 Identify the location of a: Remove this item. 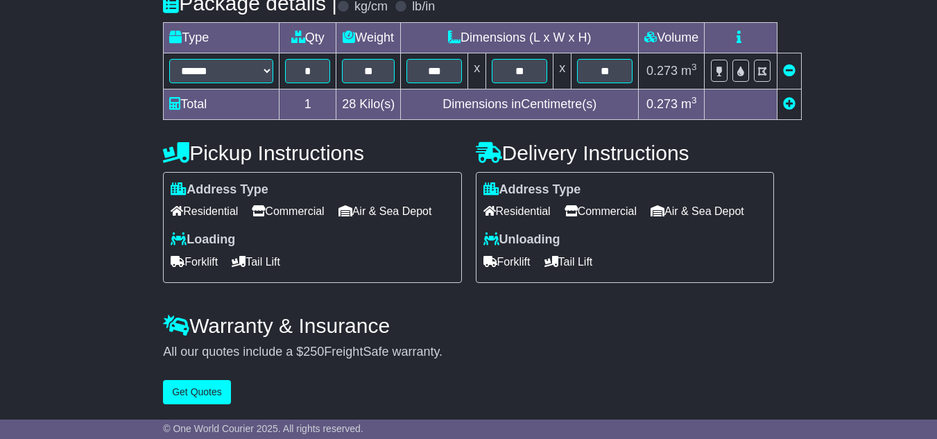
(789, 71).